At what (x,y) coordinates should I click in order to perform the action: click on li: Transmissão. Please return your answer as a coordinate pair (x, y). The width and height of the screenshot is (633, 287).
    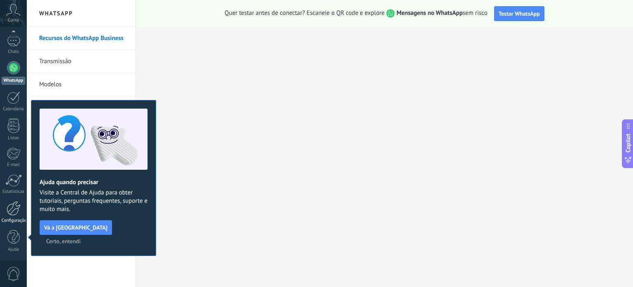
    Looking at the image, I should click on (81, 61).